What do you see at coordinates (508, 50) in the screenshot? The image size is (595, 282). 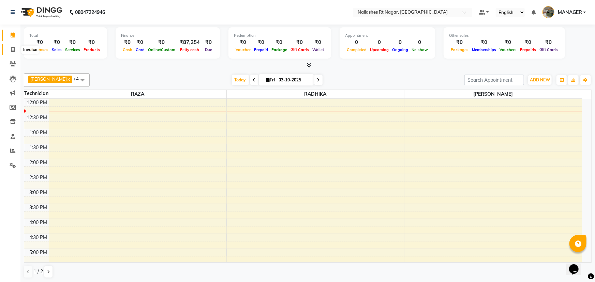 I see `span: Vouchers` at bounding box center [508, 50].